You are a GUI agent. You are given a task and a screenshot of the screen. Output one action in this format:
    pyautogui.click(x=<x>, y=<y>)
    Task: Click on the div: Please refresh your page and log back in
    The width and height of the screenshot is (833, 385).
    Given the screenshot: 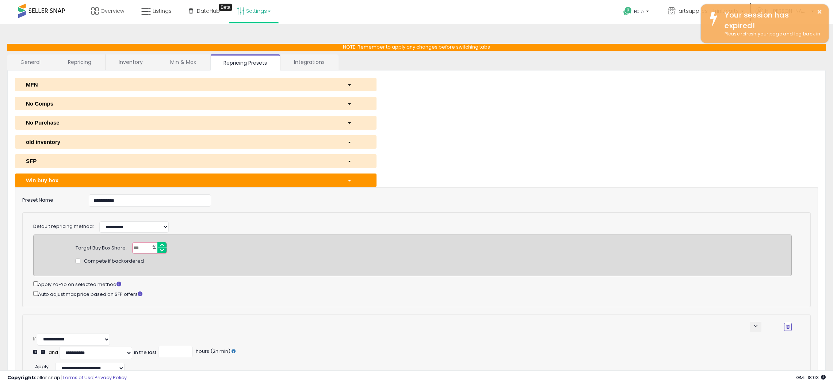 What is the action you would take?
    pyautogui.click(x=771, y=34)
    